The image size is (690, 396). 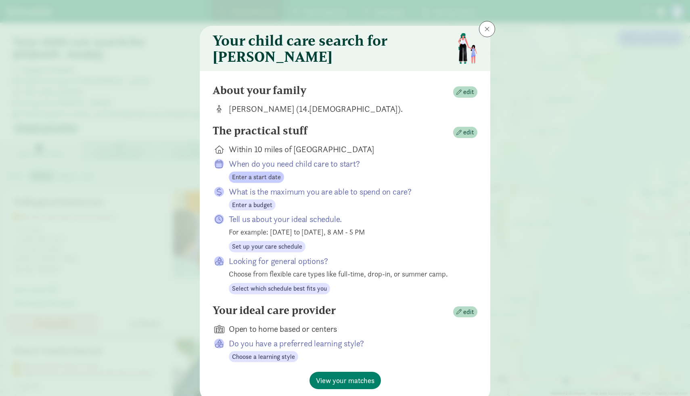 What do you see at coordinates (252, 205) in the screenshot?
I see `span: Enter a budget` at bounding box center [252, 205].